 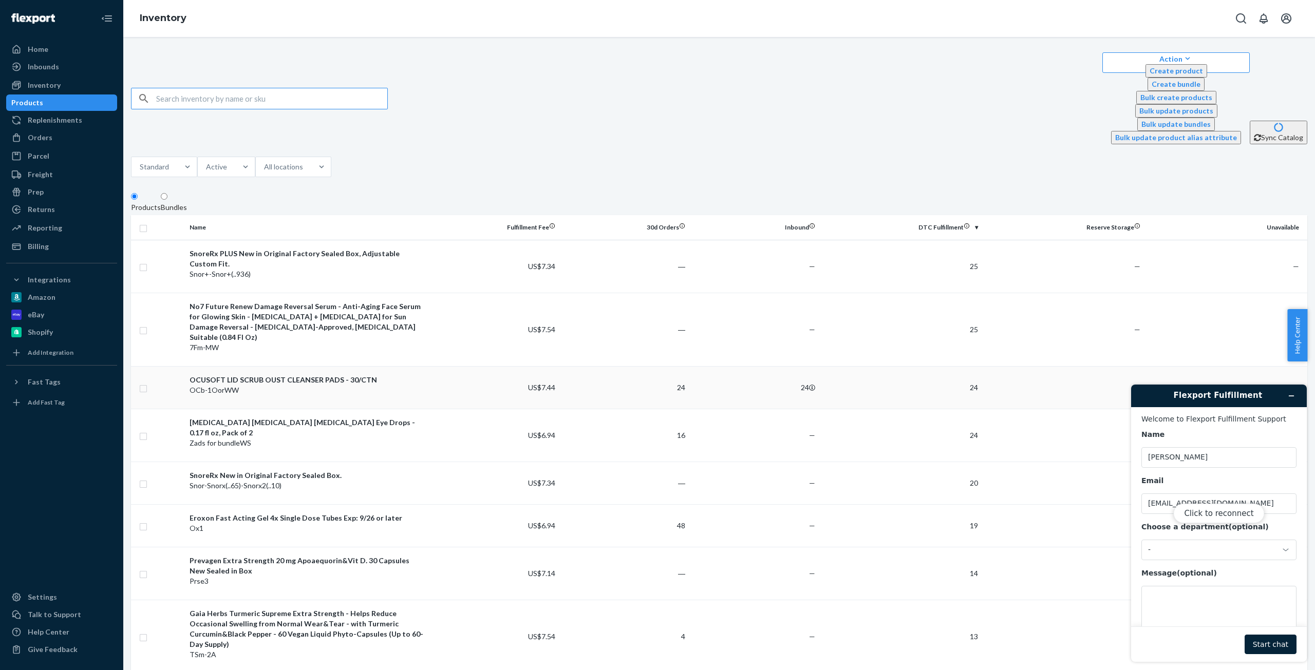 What do you see at coordinates (624, 228) in the screenshot?
I see `th: 30d Orders` at bounding box center [624, 228].